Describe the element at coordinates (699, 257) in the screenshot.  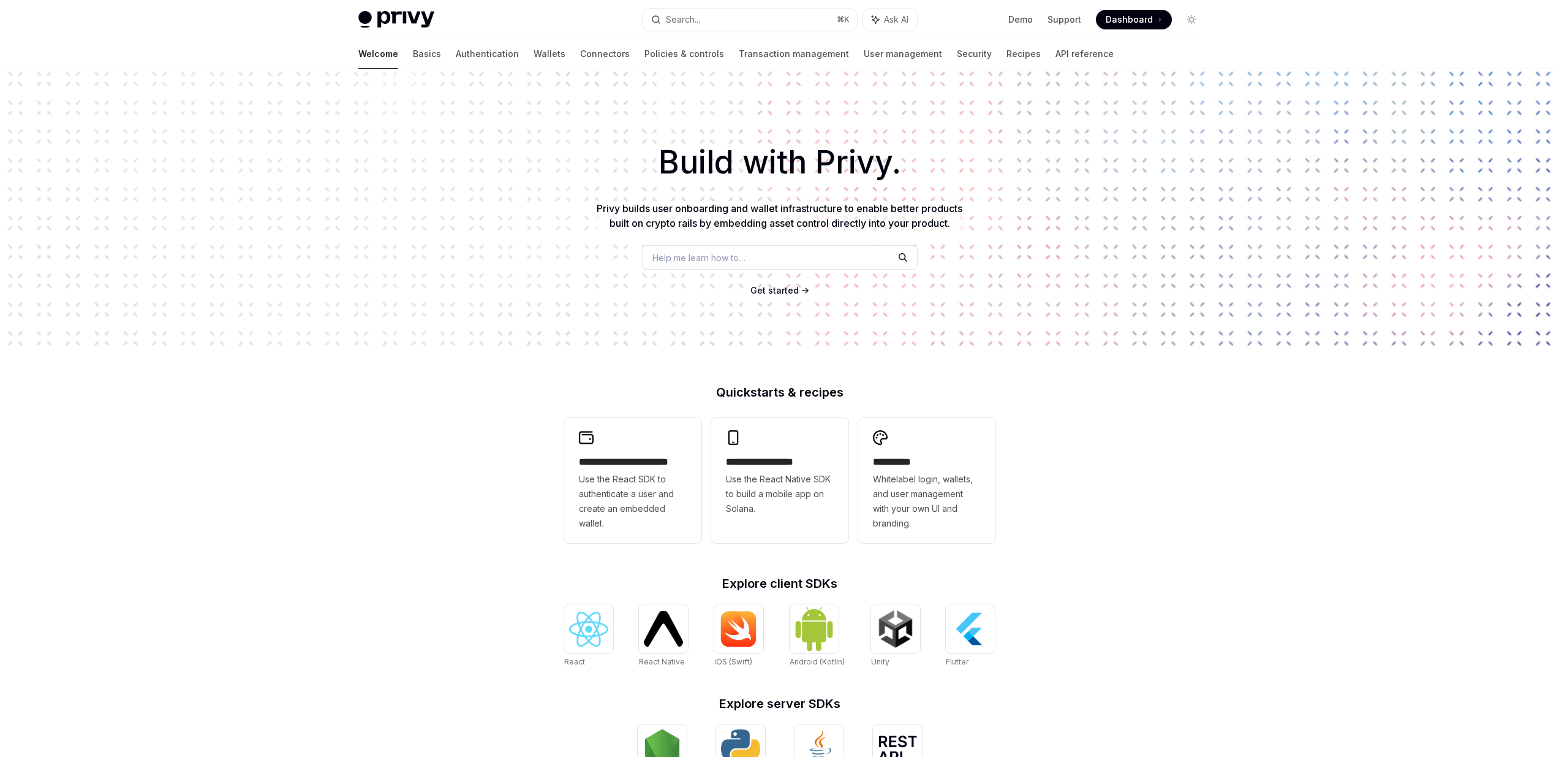
I see `span: Help me learn how to…` at that location.